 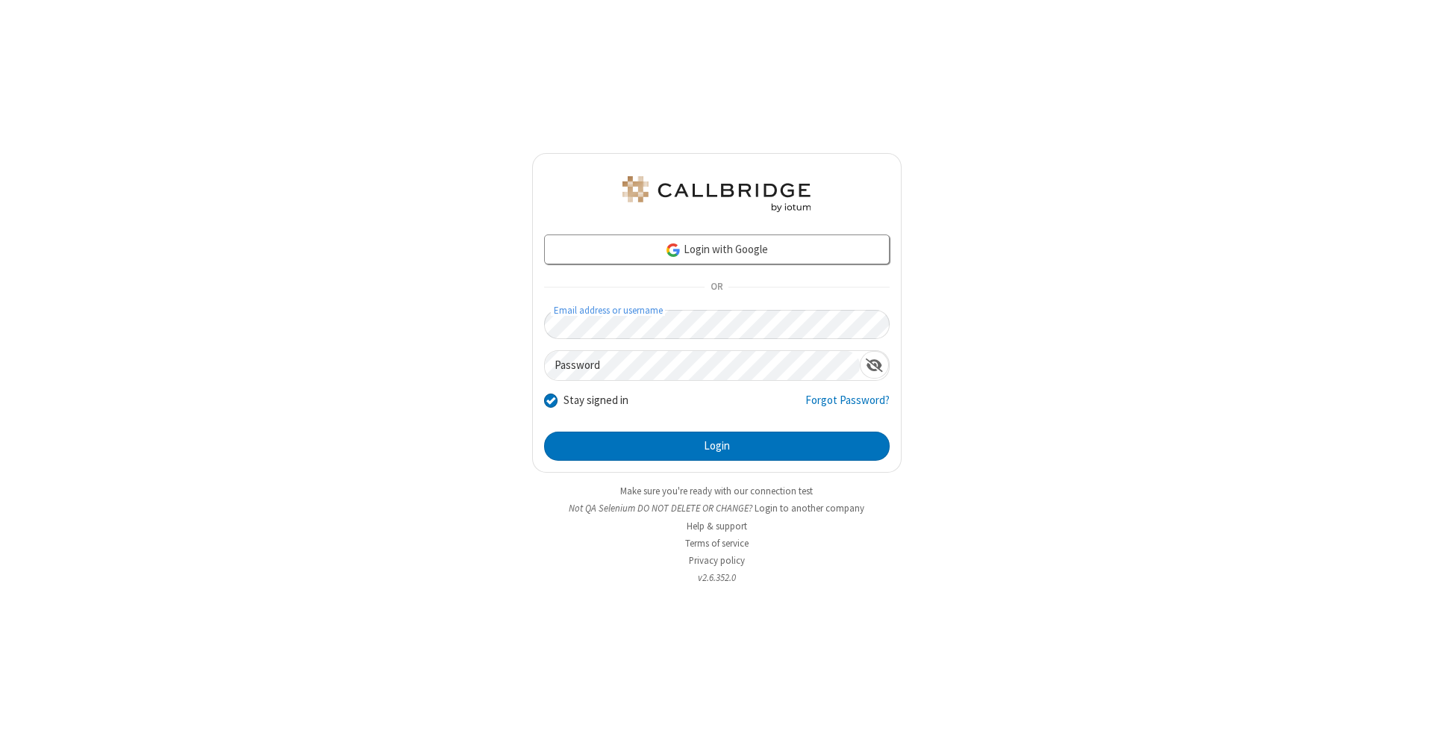 I want to click on button: Login to another company, so click(x=809, y=508).